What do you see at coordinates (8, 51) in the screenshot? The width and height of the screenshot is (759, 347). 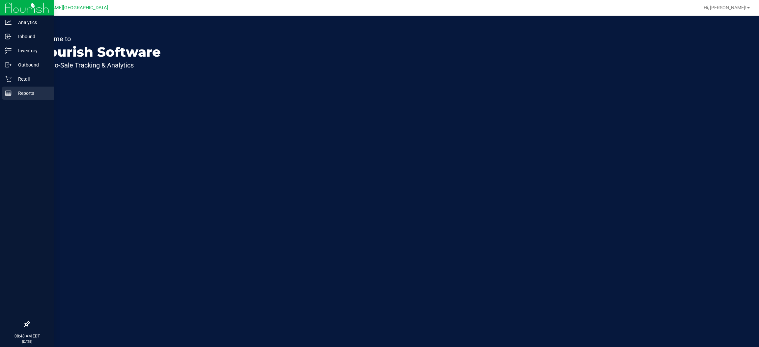 I see `inline-svg: Inventory` at bounding box center [8, 51].